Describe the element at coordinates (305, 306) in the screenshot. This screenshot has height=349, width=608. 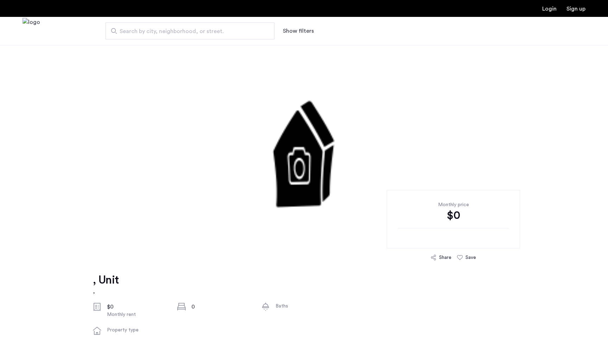
I see `div: Baths` at that location.